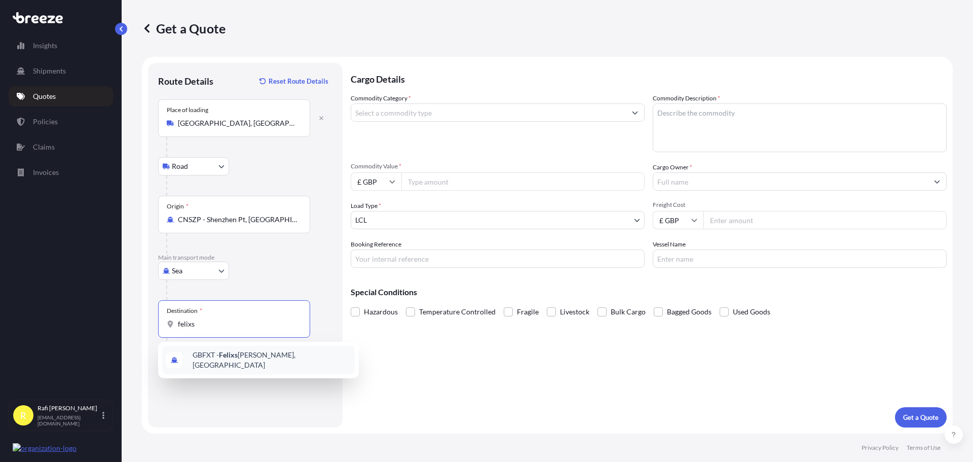 The image size is (973, 462). What do you see at coordinates (23, 415) in the screenshot?
I see `span: R` at bounding box center [23, 415].